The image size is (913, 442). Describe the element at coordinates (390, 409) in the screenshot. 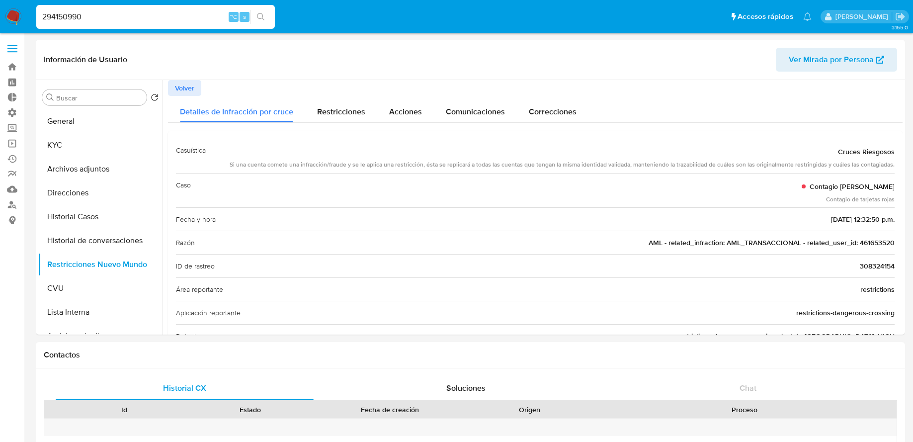

I see `div: Fecha de creación` at that location.